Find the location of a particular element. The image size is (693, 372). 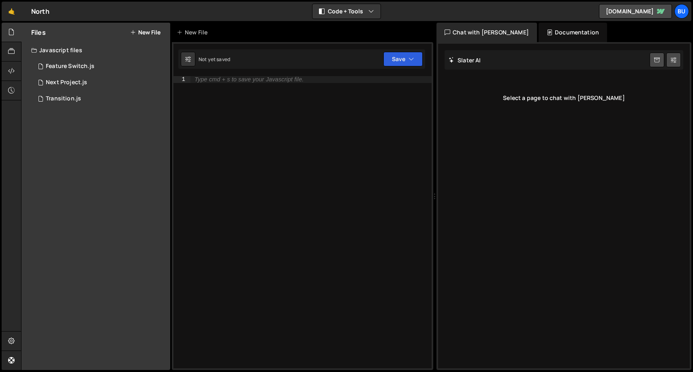

div: 17234/47687.js is located at coordinates (100, 99).